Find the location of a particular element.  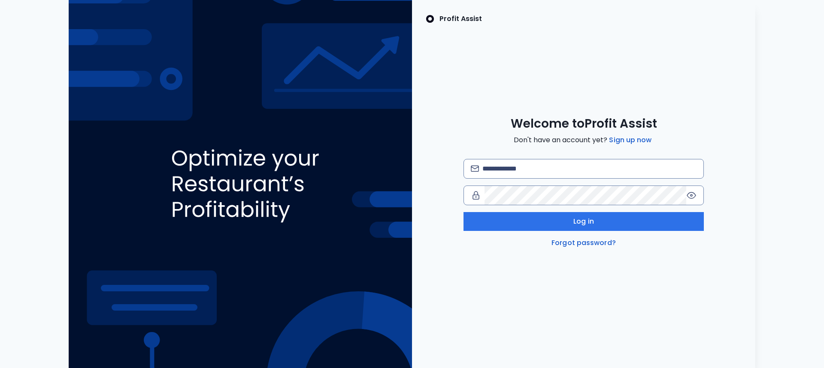

img: email is located at coordinates (474, 169).